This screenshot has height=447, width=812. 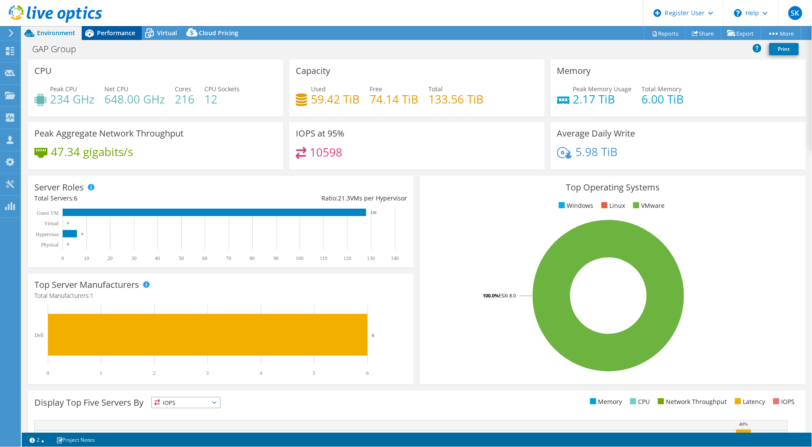 I want to click on span: Free, so click(x=376, y=89).